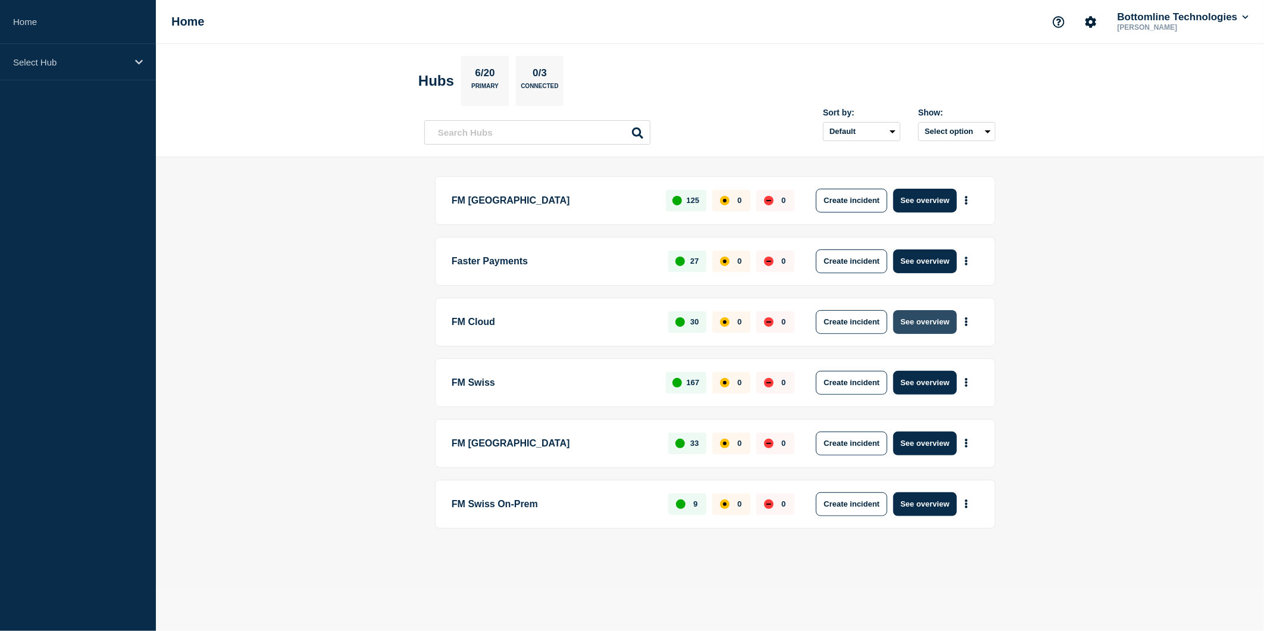  I want to click on div: Sort by:, so click(862, 112).